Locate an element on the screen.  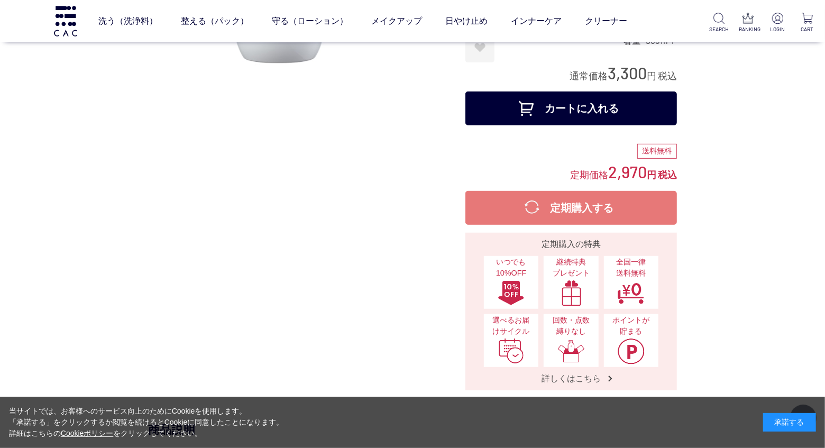
a: Cookieポリシー is located at coordinates (87, 433).